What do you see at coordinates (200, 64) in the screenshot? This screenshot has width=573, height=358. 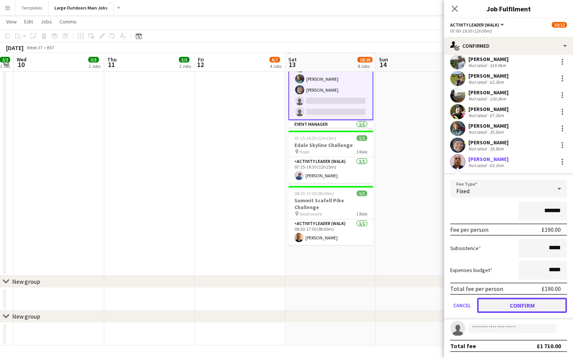 I see `span: 12` at bounding box center [200, 64].